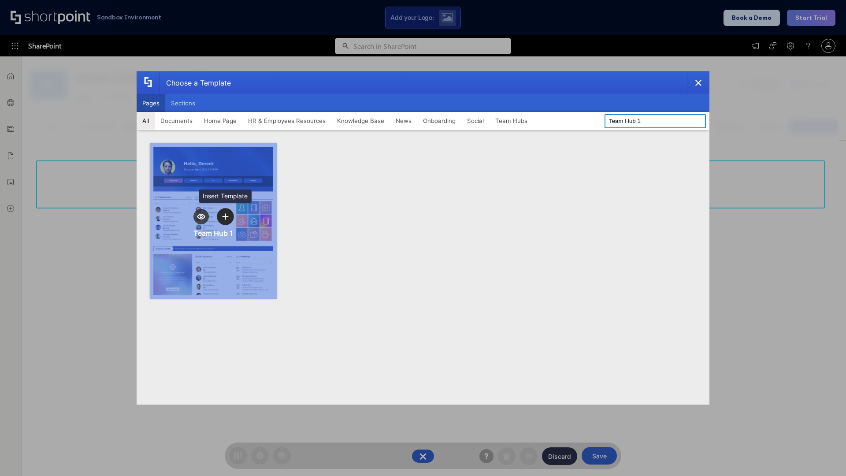 Image resolution: width=846 pixels, height=476 pixels. What do you see at coordinates (475, 121) in the screenshot?
I see `button: Social` at bounding box center [475, 121].